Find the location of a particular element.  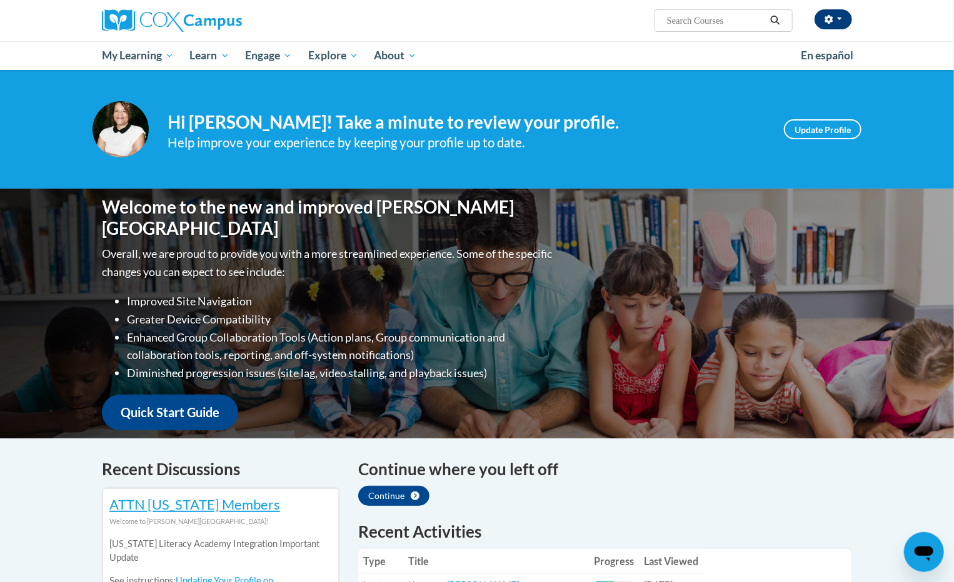

input: Search Courses is located at coordinates (715, 21).